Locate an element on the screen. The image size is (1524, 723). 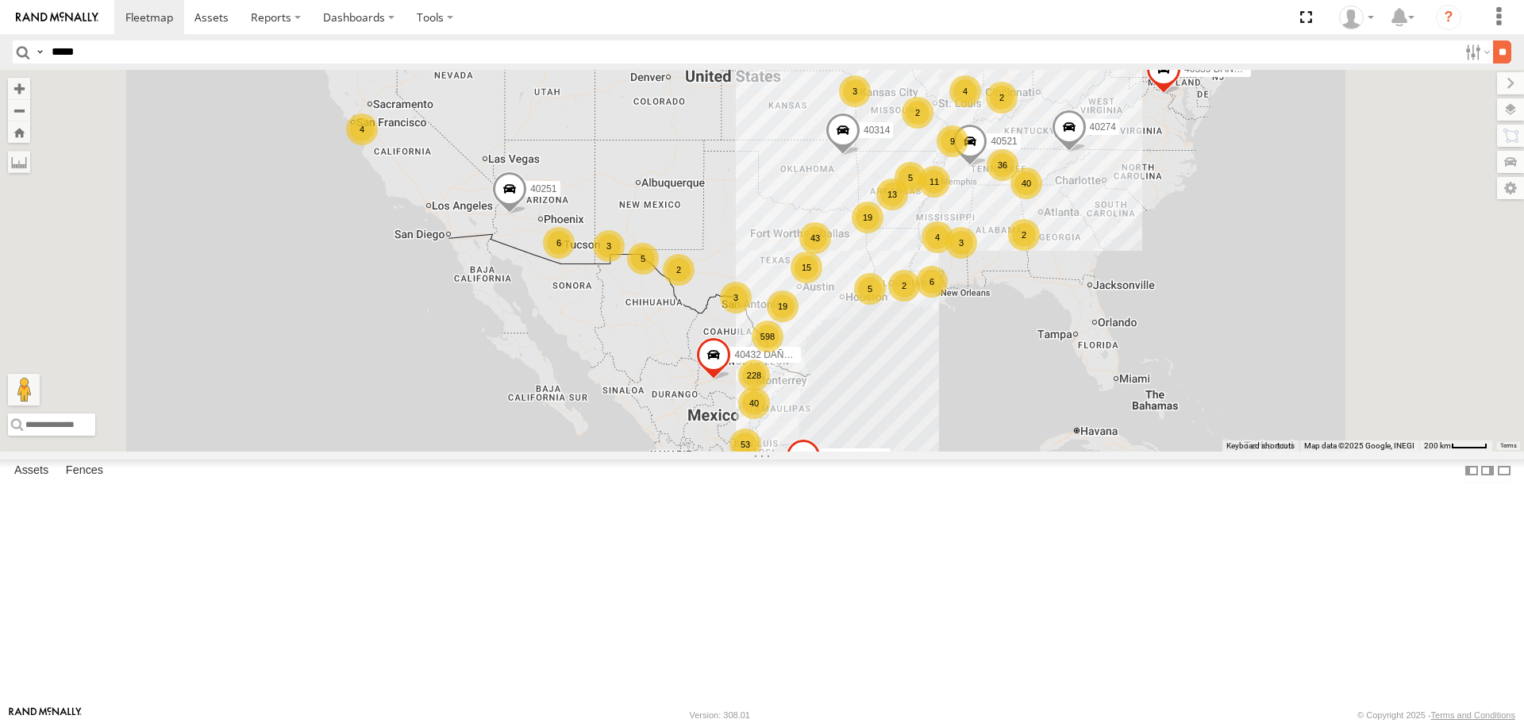
button: Zoom in is located at coordinates (19, 88).